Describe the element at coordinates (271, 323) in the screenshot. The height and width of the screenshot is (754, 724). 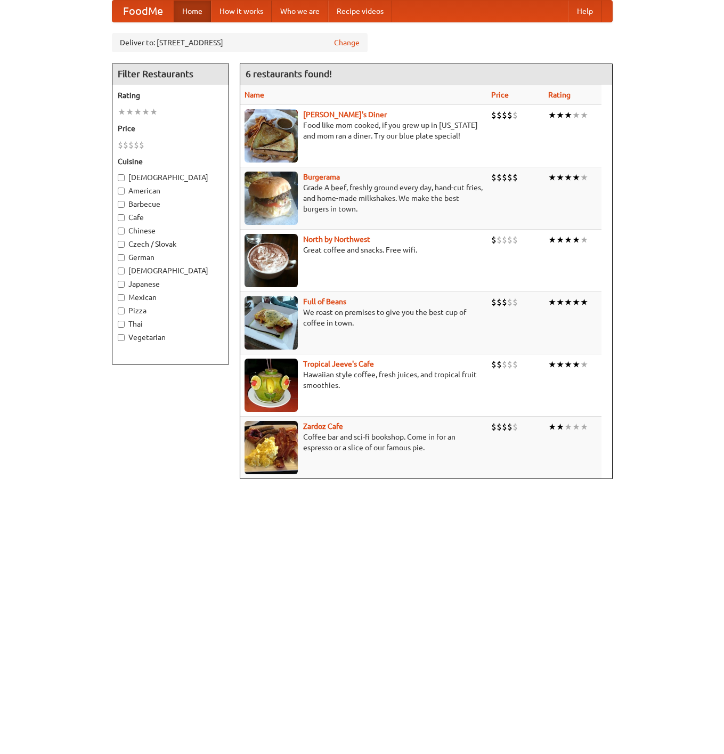
I see `img: beans.jpg` at that location.